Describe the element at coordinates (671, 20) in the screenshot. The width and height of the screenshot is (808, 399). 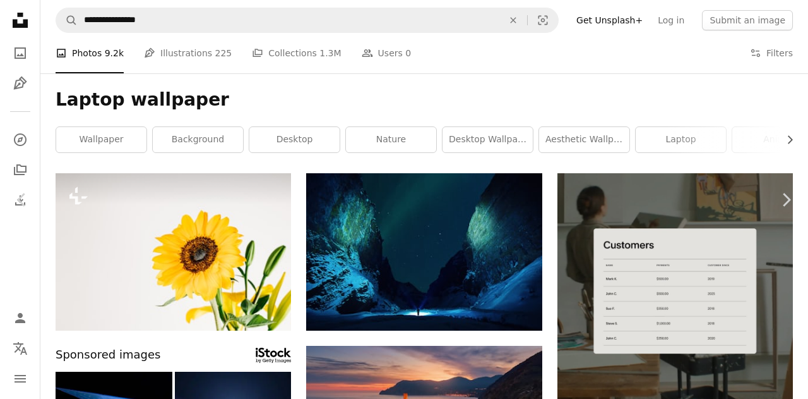
I see `a: Log in` at that location.